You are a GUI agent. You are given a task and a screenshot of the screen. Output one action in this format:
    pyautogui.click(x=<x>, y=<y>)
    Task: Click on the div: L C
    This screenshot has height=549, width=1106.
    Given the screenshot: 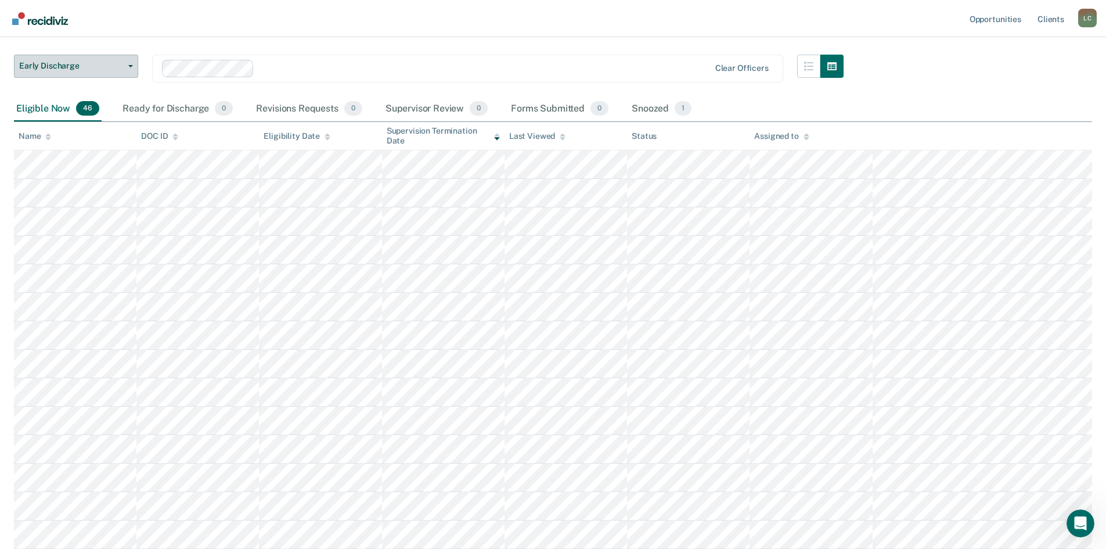 What is the action you would take?
    pyautogui.click(x=1088, y=18)
    